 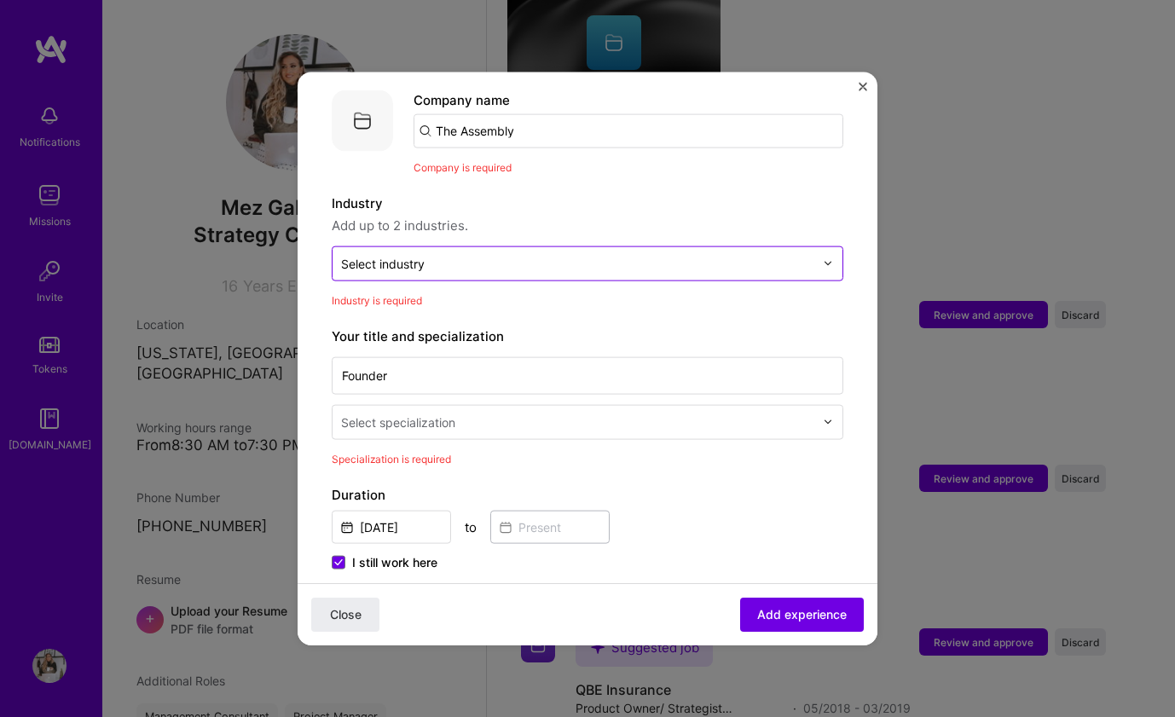 I want to click on div: Select industry, so click(x=383, y=263).